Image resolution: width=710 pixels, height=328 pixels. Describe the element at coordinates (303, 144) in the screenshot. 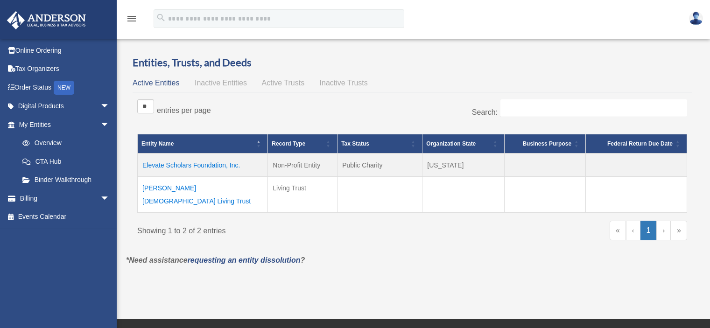

I see `th: Record Type: Activate to sort` at that location.